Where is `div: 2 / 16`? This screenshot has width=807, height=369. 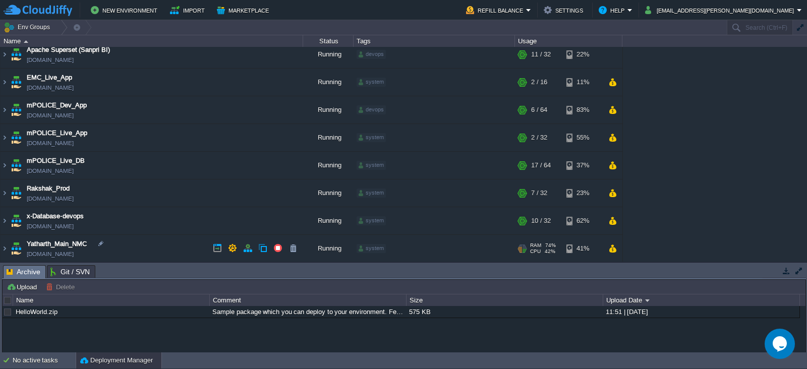 div: 2 / 16 is located at coordinates (539, 82).